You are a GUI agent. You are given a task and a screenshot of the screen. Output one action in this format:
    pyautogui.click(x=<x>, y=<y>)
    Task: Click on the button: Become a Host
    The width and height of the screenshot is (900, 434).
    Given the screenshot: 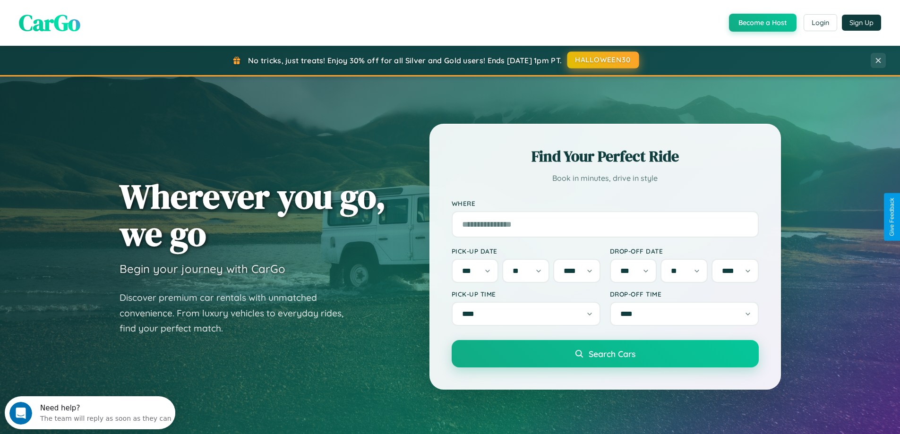 What is the action you would take?
    pyautogui.click(x=762, y=23)
    